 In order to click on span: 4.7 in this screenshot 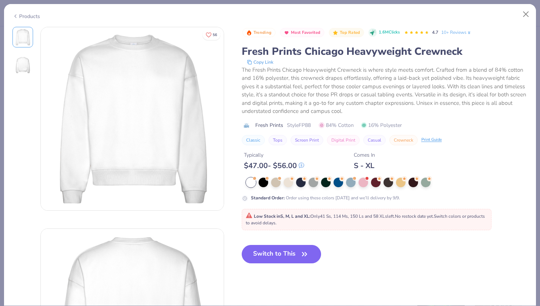, I will do `click(435, 32)`.